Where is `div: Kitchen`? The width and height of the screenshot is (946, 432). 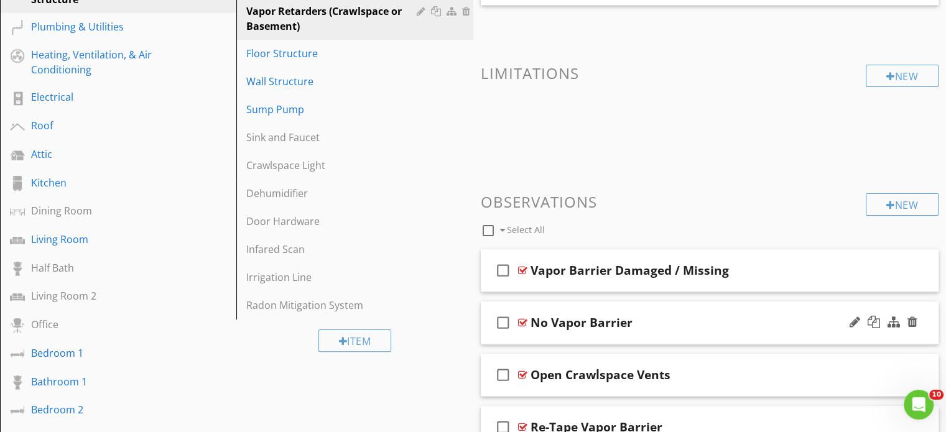
div: Kitchen is located at coordinates (104, 183).